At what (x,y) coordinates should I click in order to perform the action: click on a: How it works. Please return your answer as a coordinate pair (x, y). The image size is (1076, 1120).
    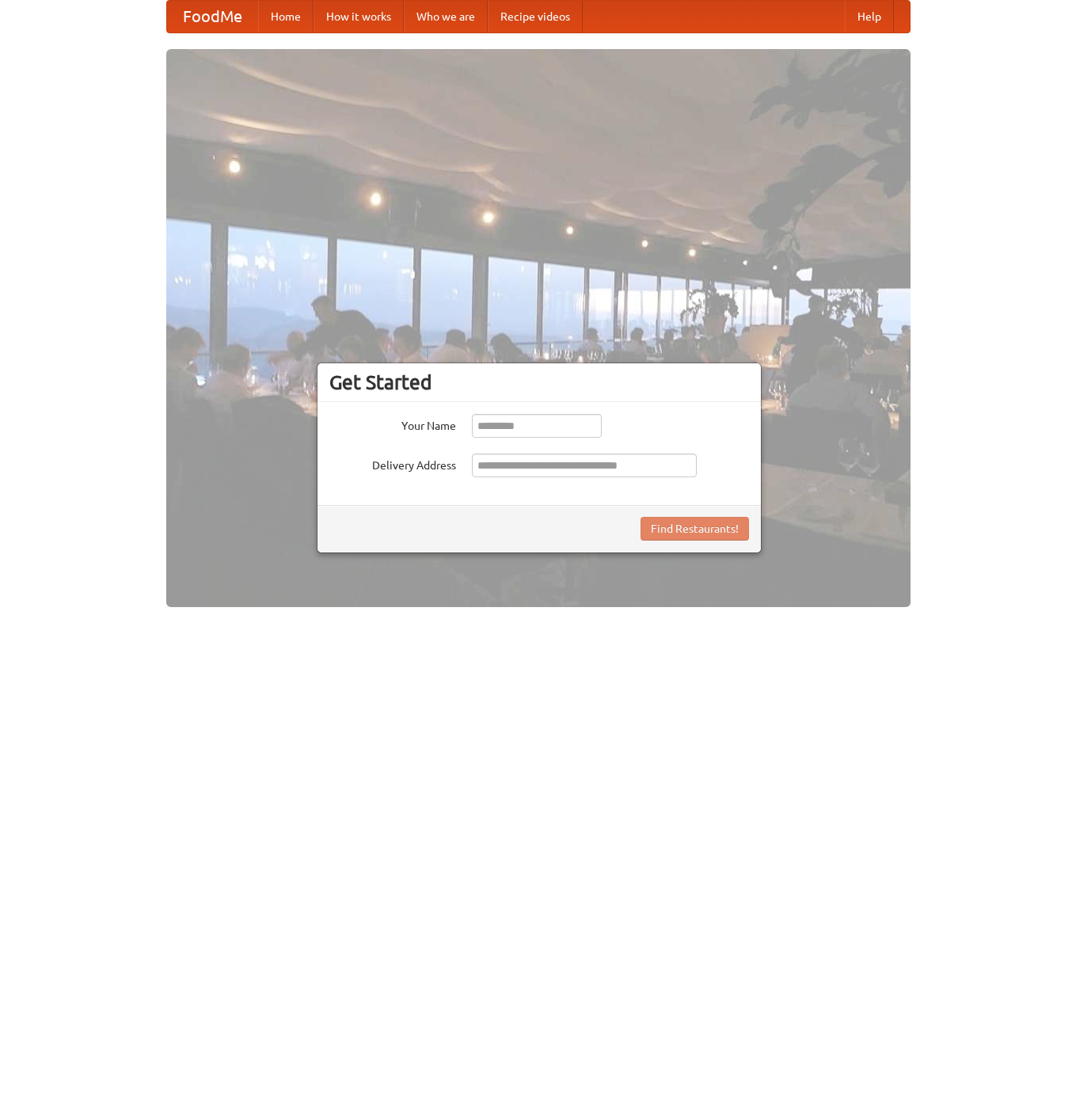
    Looking at the image, I should click on (359, 16).